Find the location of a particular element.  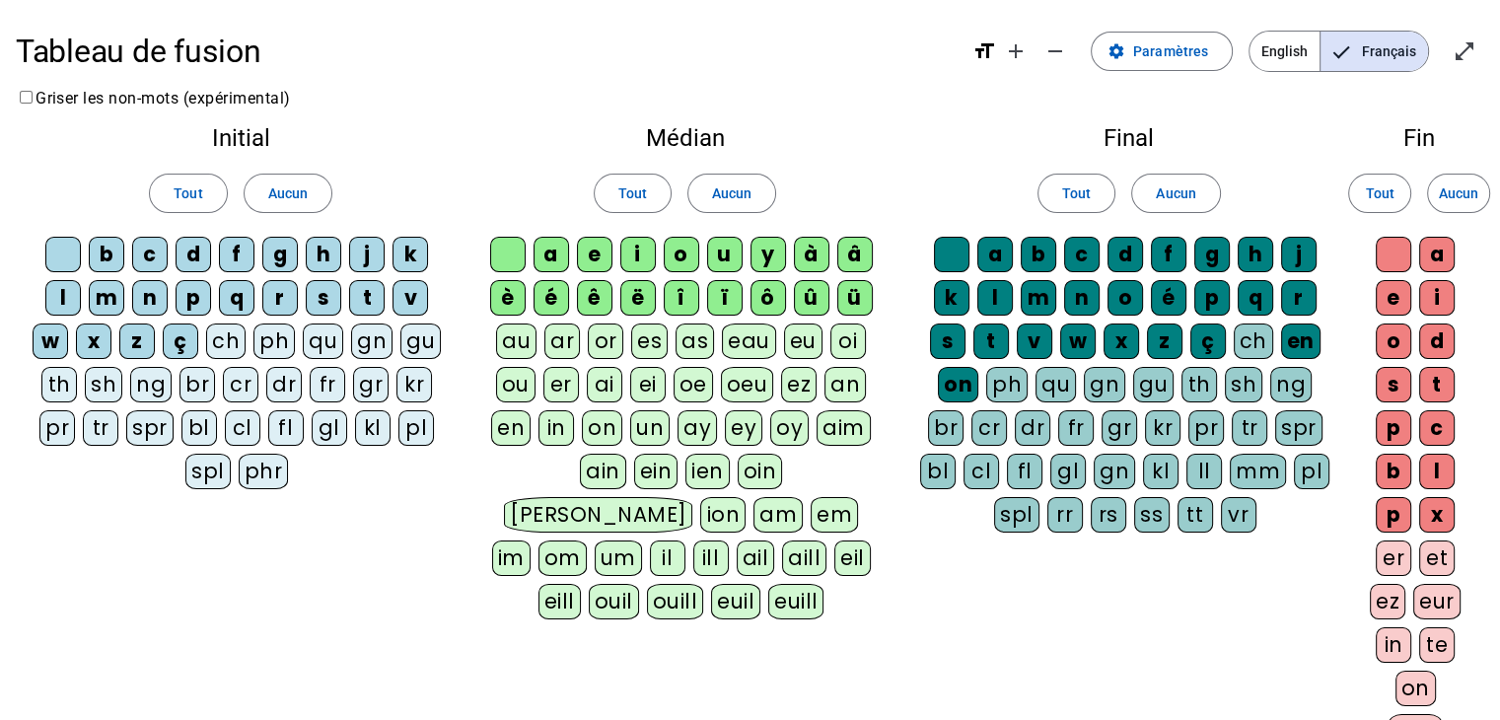

div: in is located at coordinates (1394, 645).